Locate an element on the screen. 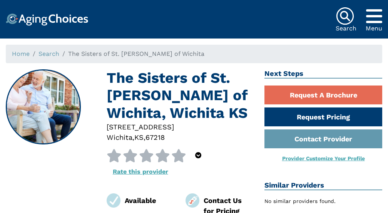 The height and width of the screenshot is (213, 388). a: Rate this provider is located at coordinates (140, 171).